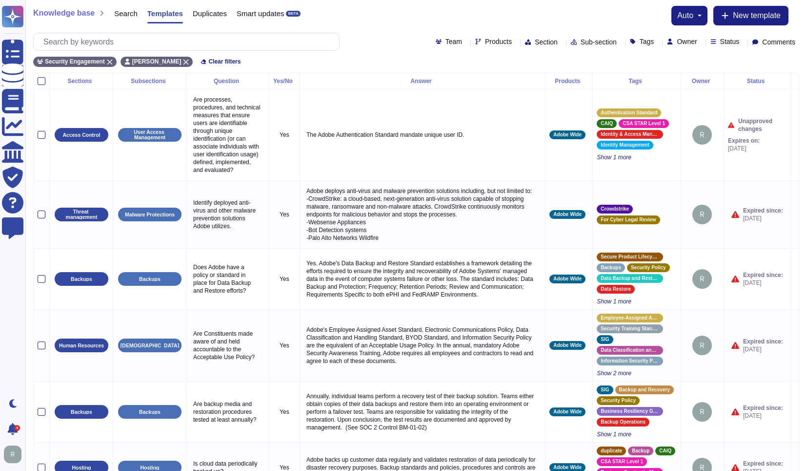 This screenshot has width=807, height=471. What do you see at coordinates (630, 318) in the screenshot?
I see `span: Employee-Assigned Asset Standard` at bounding box center [630, 318].